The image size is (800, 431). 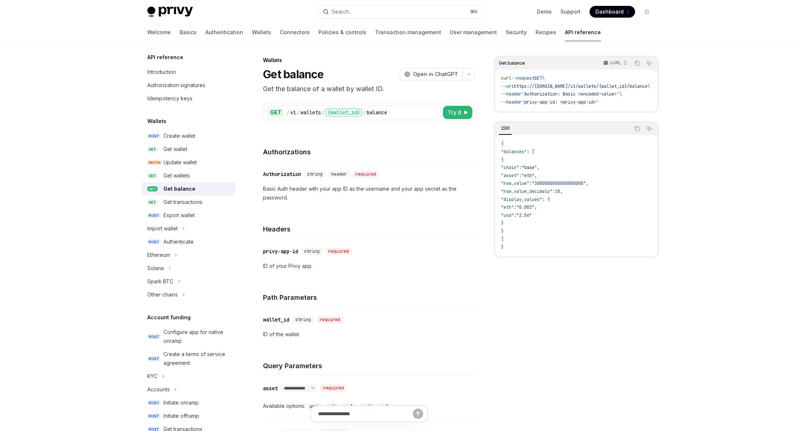 I want to click on div: Ethereum, so click(x=159, y=255).